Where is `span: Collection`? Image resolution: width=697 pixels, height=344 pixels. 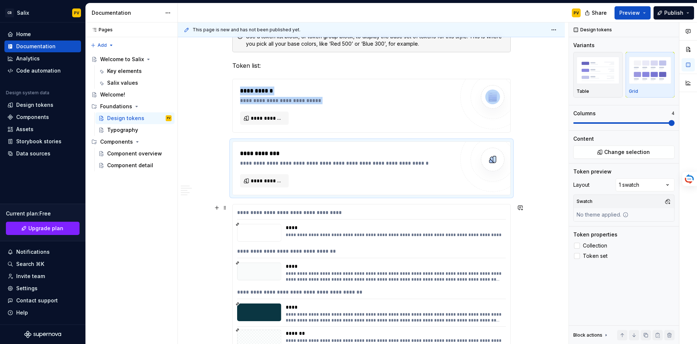 span: Collection is located at coordinates (595, 246).